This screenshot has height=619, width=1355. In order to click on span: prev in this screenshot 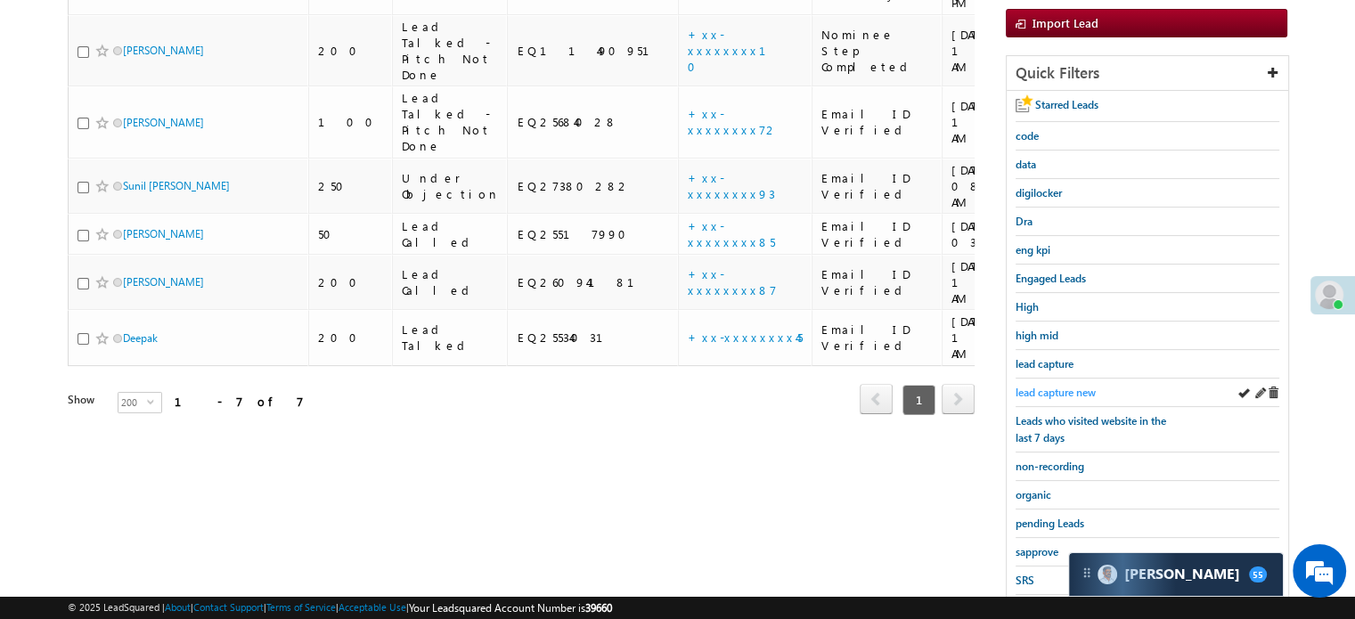, I will do `click(875, 399)`.